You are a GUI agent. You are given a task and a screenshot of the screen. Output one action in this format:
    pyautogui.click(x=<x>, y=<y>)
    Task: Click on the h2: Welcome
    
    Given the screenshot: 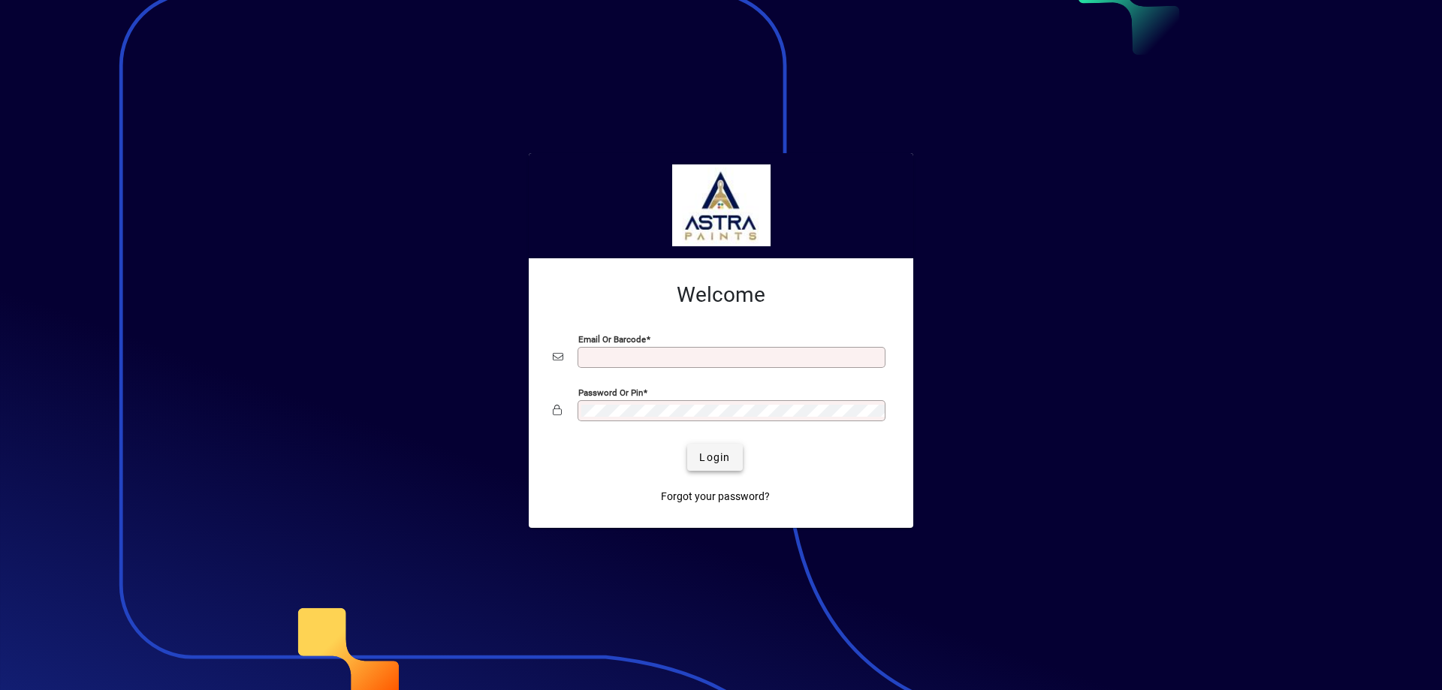 What is the action you would take?
    pyautogui.click(x=721, y=295)
    